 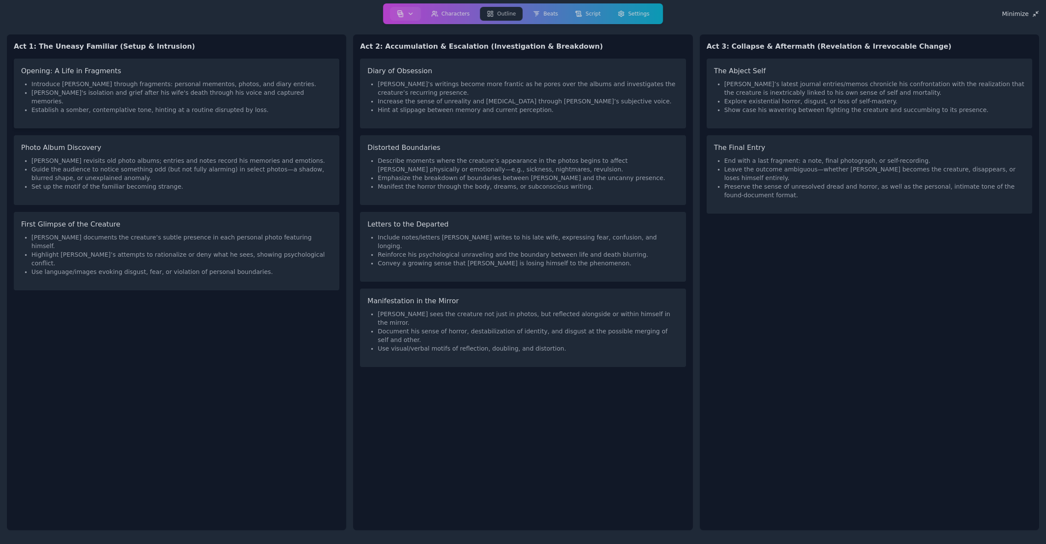 I want to click on h2: Act 1: The Uneasy Familiar (Setup & Intrusion), so click(x=177, y=47).